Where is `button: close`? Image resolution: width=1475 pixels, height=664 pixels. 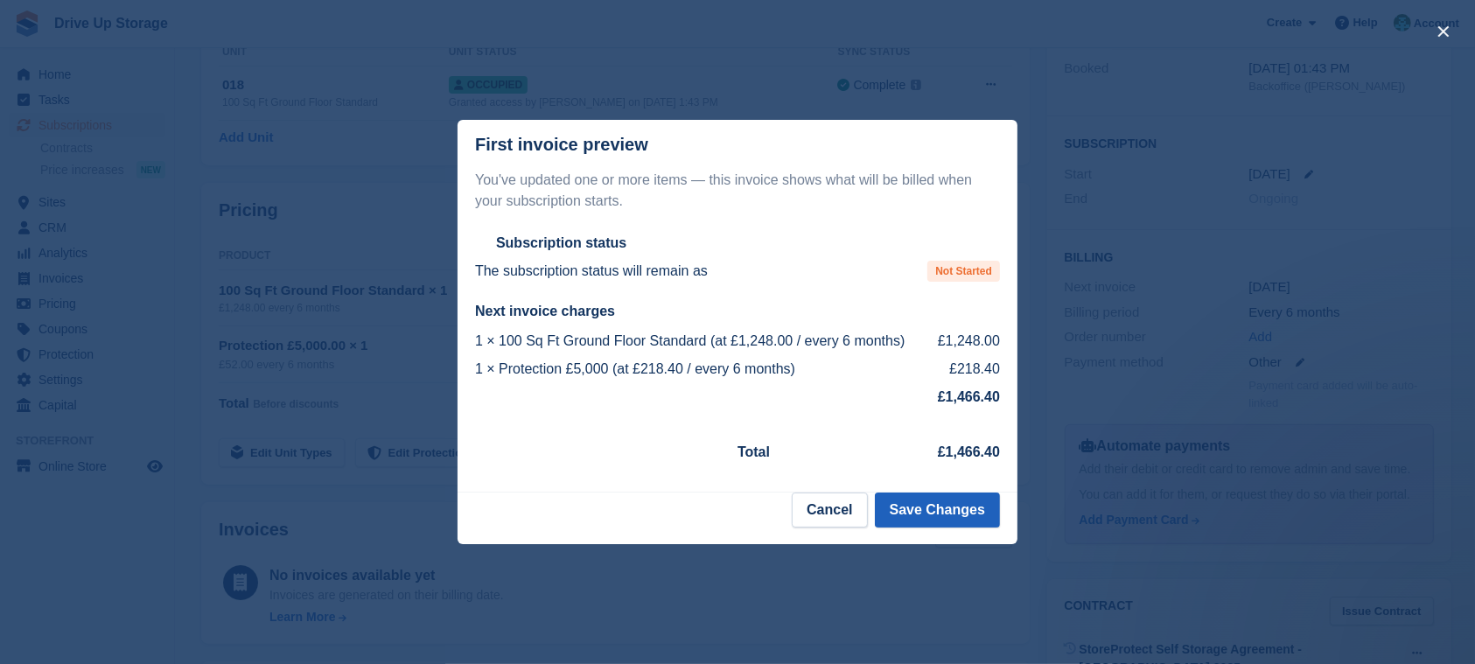
button: close is located at coordinates (1443, 31).